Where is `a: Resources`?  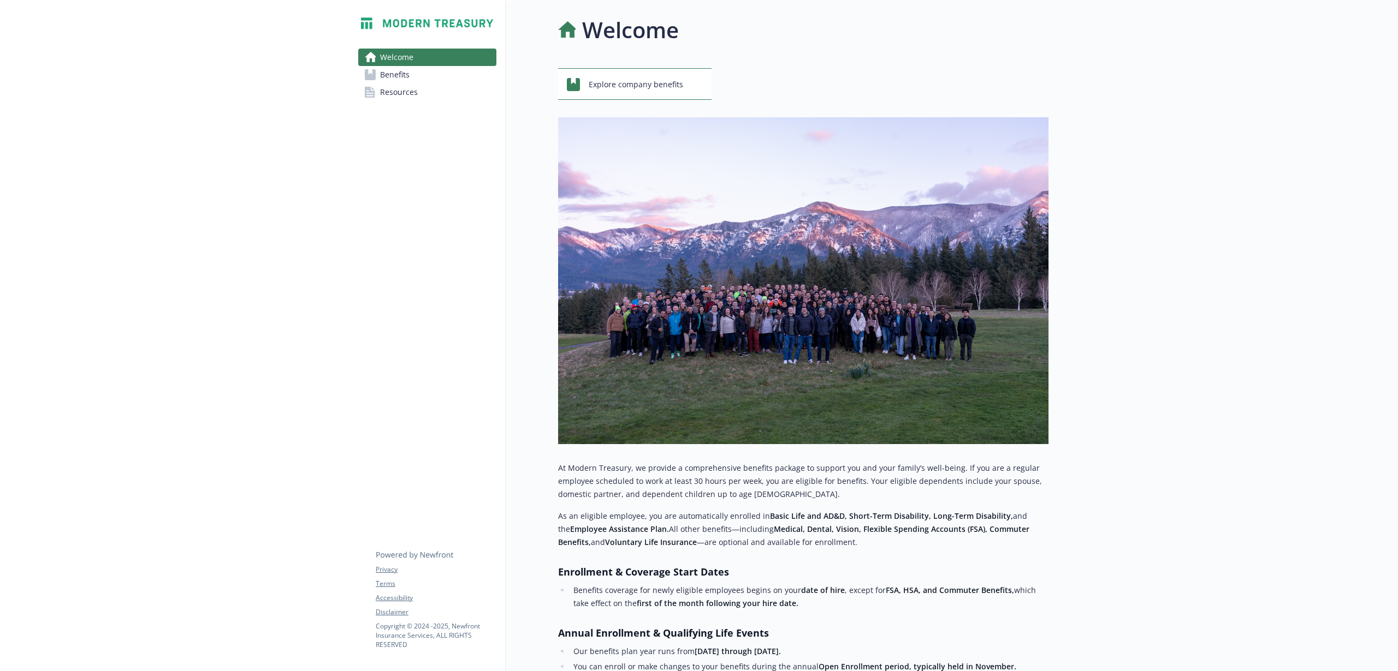 a: Resources is located at coordinates (427, 92).